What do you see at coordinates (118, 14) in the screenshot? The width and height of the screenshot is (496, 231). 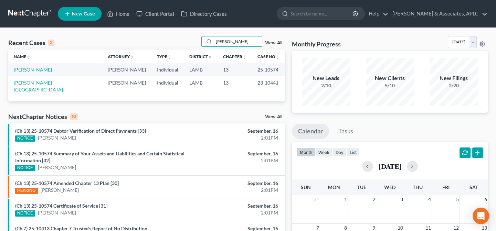 I see `a: Home` at bounding box center [118, 14].